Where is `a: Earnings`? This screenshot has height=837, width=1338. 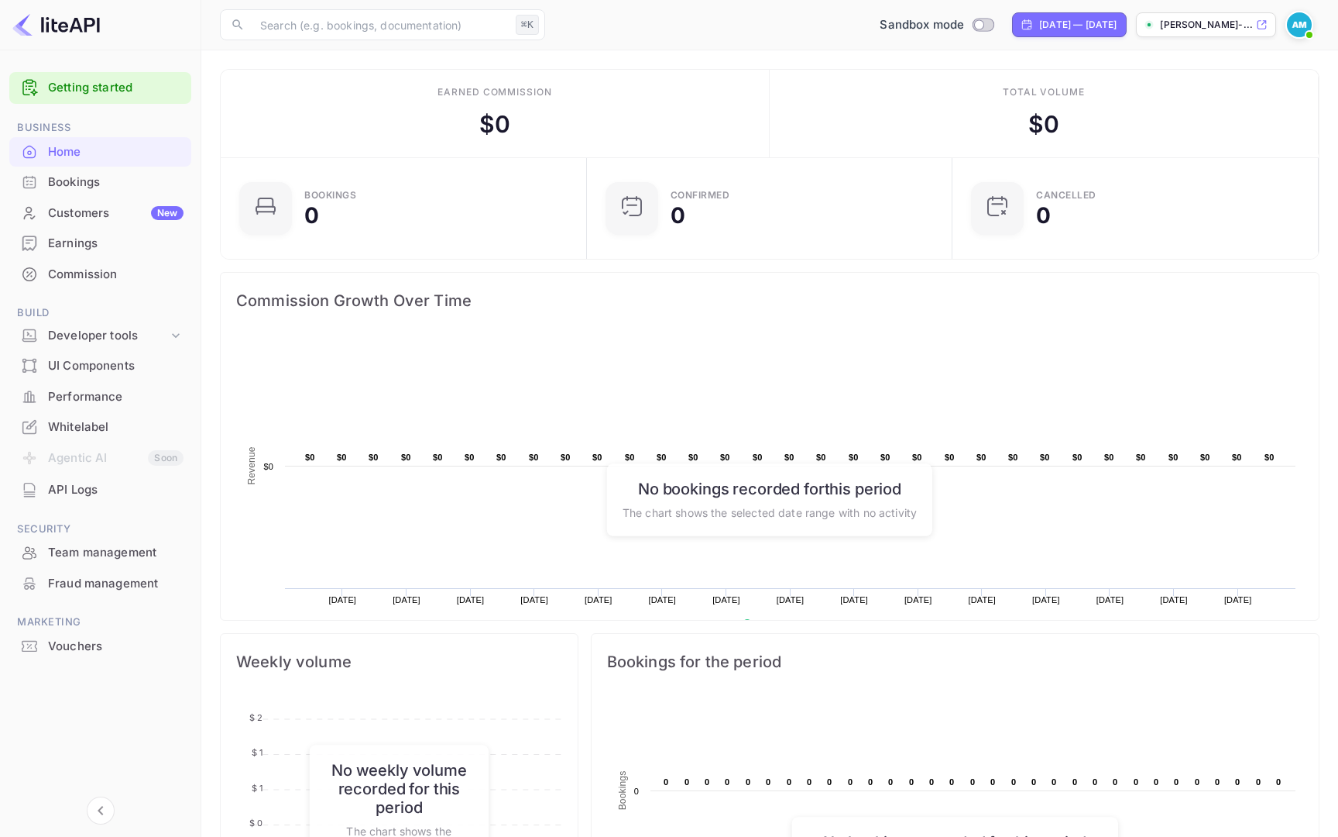 a: Earnings is located at coordinates (100, 242).